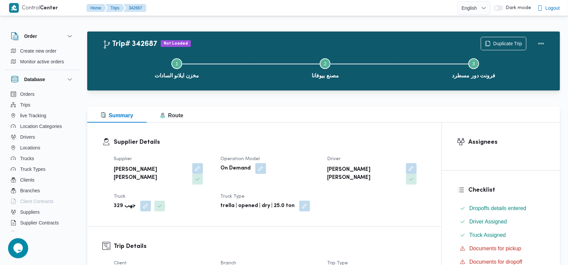 This screenshot has width=568, height=265. I want to click on h3: Database, so click(35, 79).